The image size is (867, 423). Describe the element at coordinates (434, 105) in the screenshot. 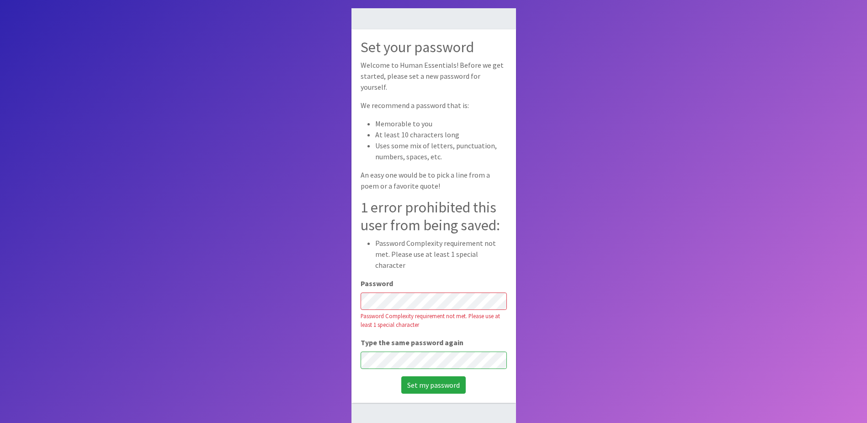

I see `p: We recommend a password that is:` at that location.